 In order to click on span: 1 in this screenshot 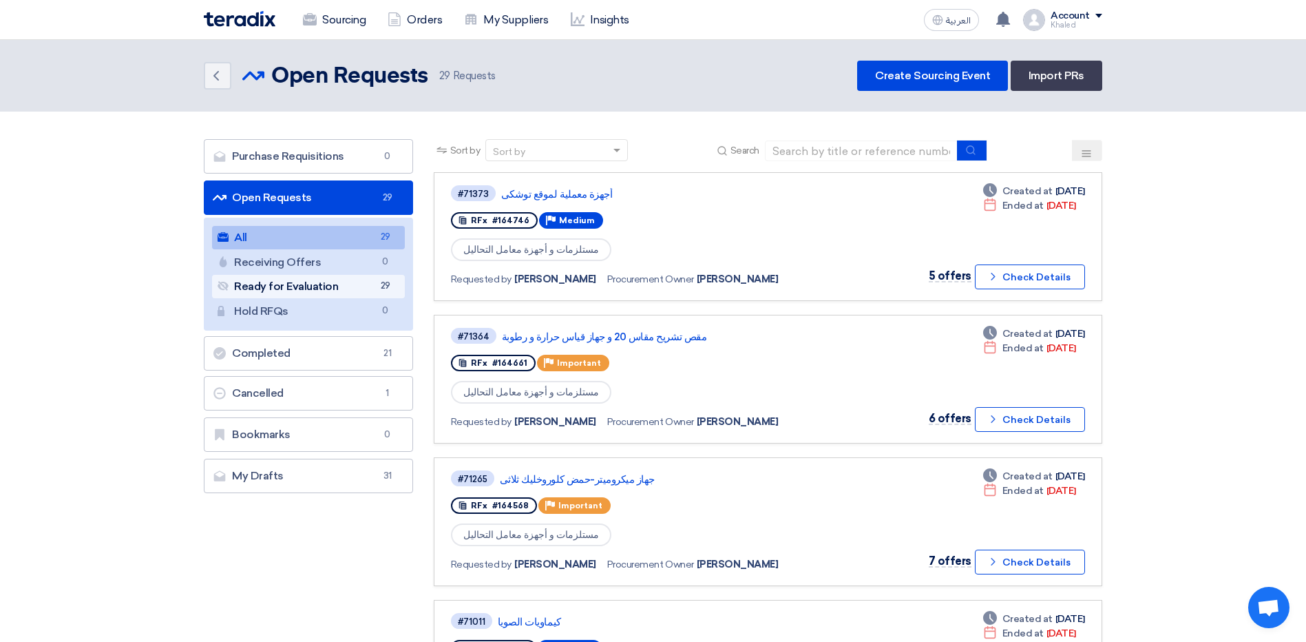, I will do `click(388, 393)`.